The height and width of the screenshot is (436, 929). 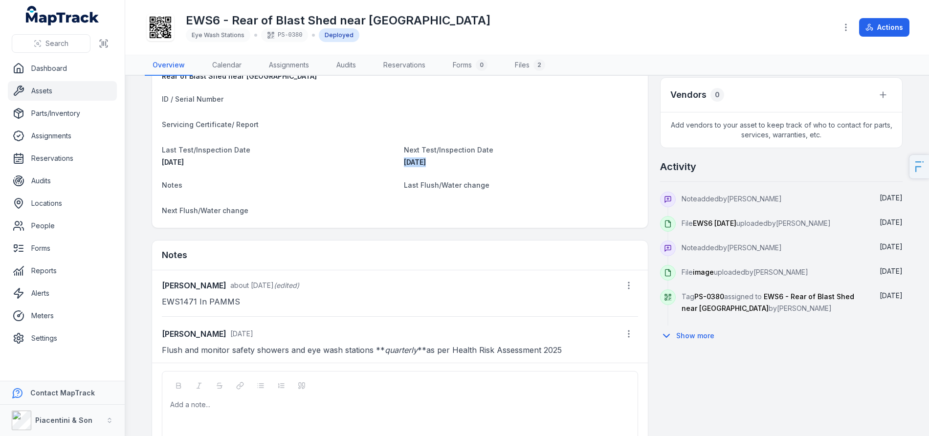 What do you see at coordinates (678, 167) in the screenshot?
I see `h2: Activity` at bounding box center [678, 167].